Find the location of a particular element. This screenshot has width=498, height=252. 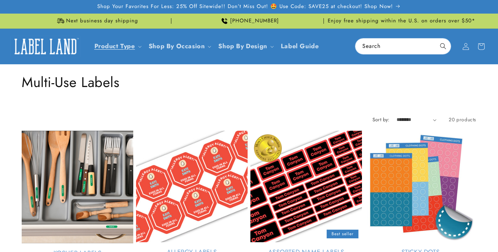

summary: Shop By Design is located at coordinates (245, 46).